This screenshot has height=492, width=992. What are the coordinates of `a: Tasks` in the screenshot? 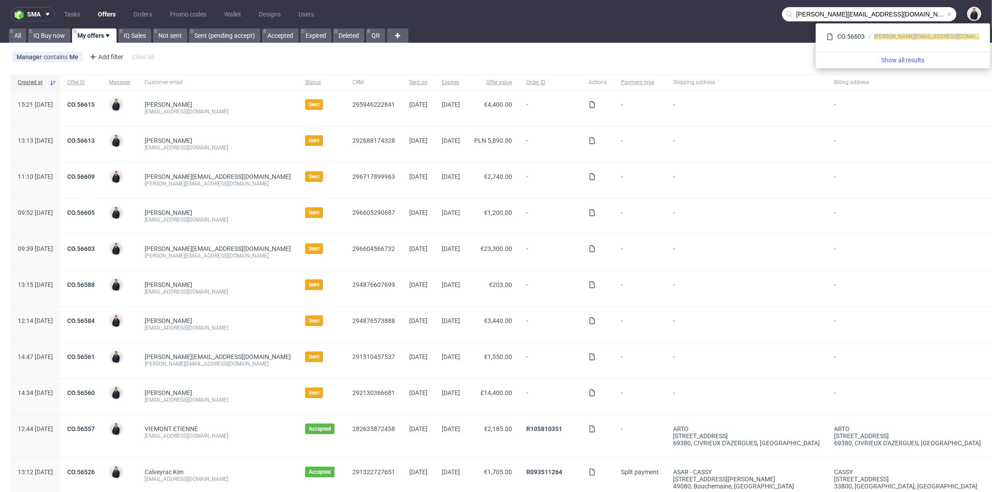 It's located at (72, 14).